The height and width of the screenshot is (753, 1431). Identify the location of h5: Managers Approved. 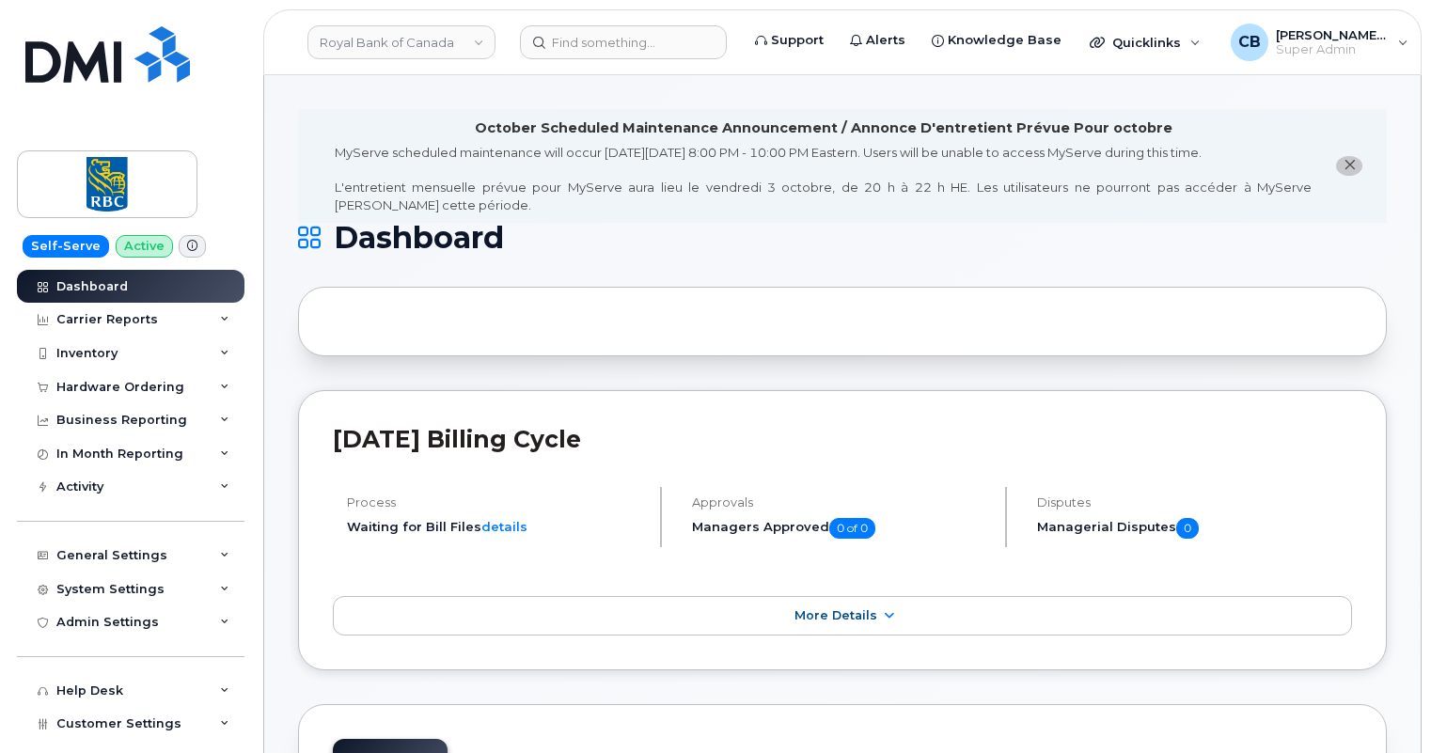
(840, 528).